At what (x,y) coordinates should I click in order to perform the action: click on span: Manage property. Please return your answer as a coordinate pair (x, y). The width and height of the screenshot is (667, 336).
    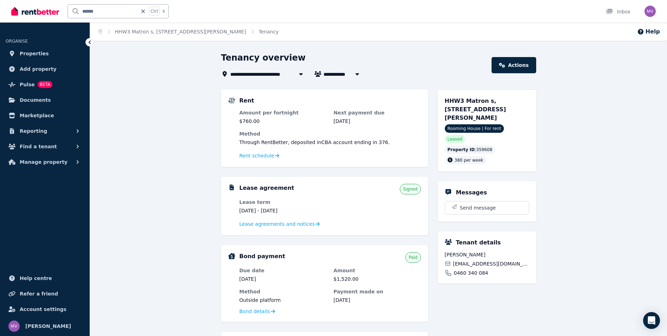
    Looking at the image, I should click on (44, 162).